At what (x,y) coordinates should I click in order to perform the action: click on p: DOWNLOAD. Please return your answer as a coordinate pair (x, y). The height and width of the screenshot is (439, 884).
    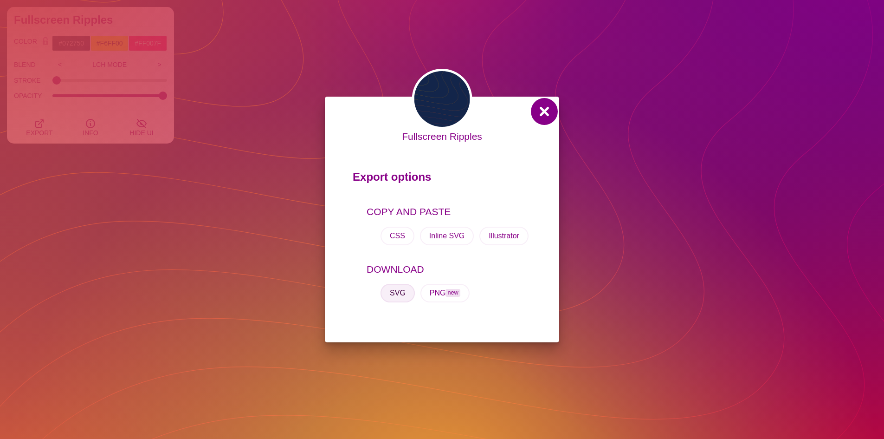
    Looking at the image, I should click on (449, 269).